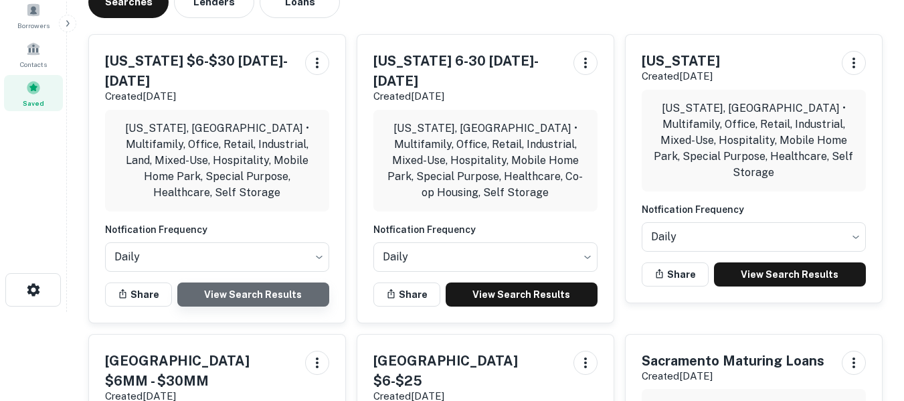 The height and width of the screenshot is (401, 904). What do you see at coordinates (33, 64) in the screenshot?
I see `span: Contacts` at bounding box center [33, 64].